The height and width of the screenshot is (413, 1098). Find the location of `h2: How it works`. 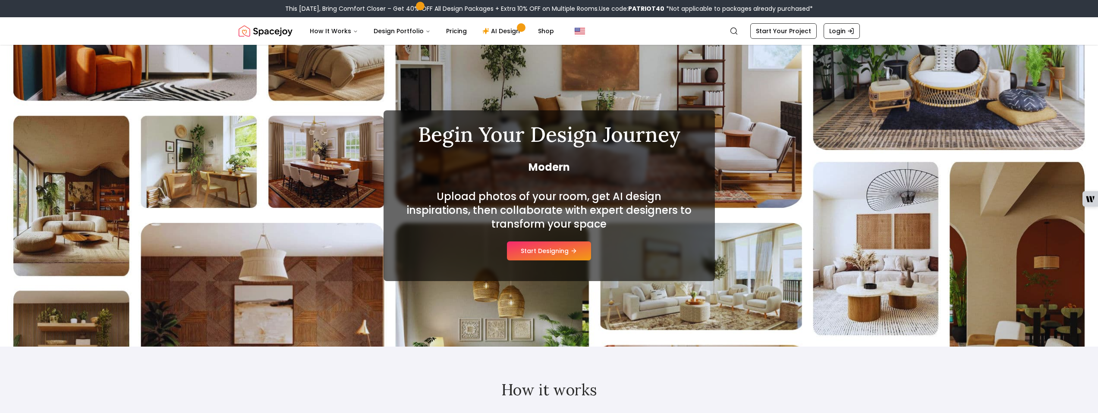

h2: How it works is located at coordinates (549, 390).